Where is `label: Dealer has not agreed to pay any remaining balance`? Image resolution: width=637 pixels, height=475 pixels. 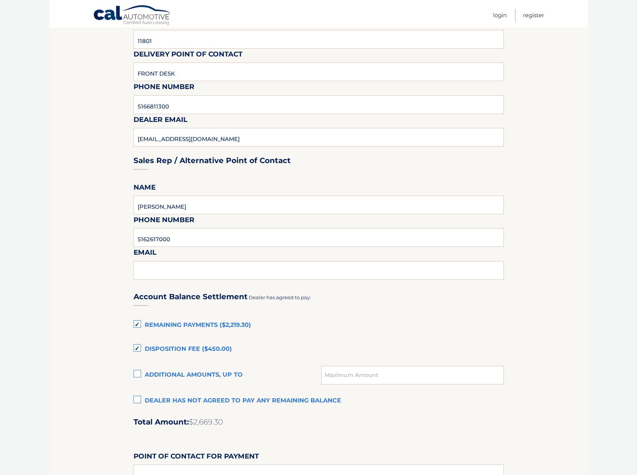
label: Dealer has not agreed to pay any remaining balance is located at coordinates (318, 401).